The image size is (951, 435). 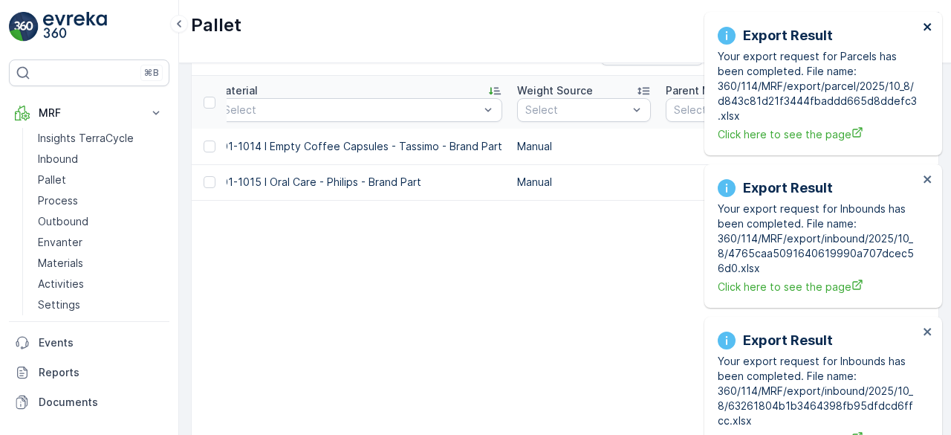 I want to click on a: Events, so click(x=89, y=343).